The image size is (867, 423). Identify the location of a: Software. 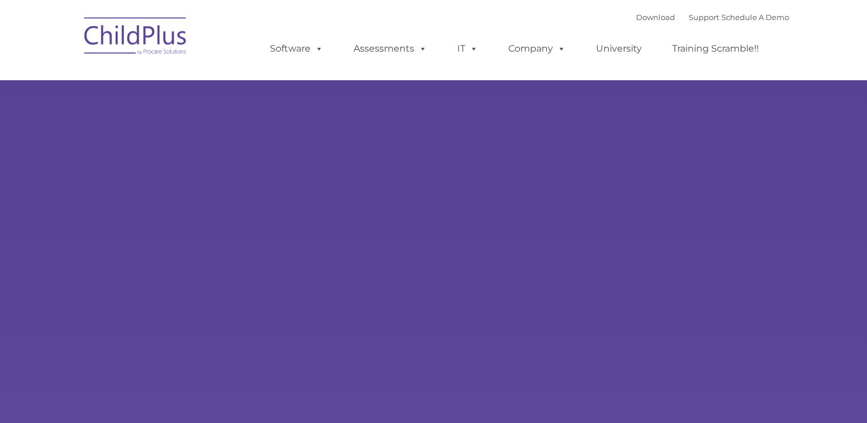
(296, 49).